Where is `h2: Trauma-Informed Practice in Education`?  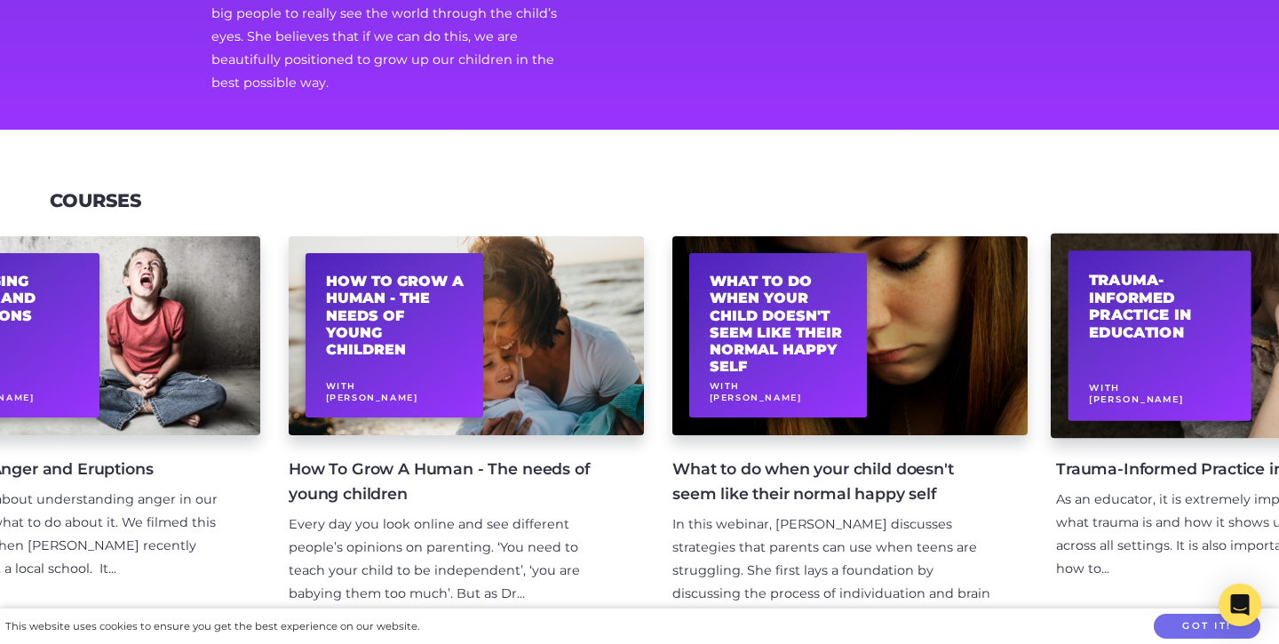
h2: Trauma-Informed Practice in Education is located at coordinates (1160, 306).